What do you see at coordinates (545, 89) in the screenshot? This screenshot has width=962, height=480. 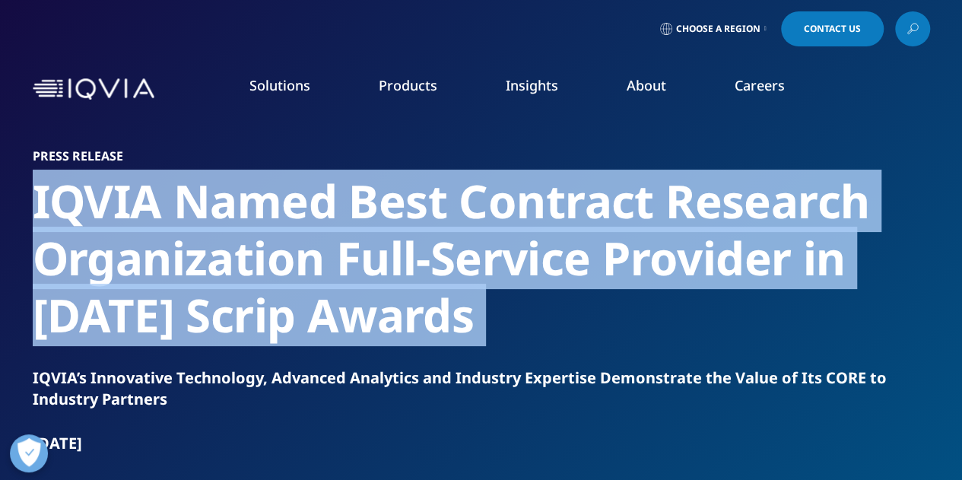 I see `nav: Primary` at bounding box center [545, 89].